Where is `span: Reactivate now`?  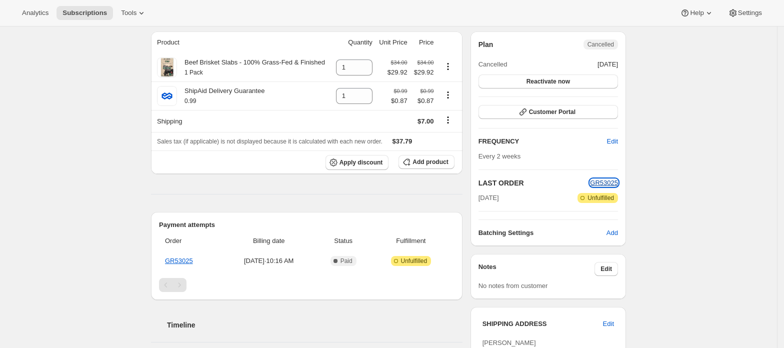 span: Reactivate now is located at coordinates (548, 82).